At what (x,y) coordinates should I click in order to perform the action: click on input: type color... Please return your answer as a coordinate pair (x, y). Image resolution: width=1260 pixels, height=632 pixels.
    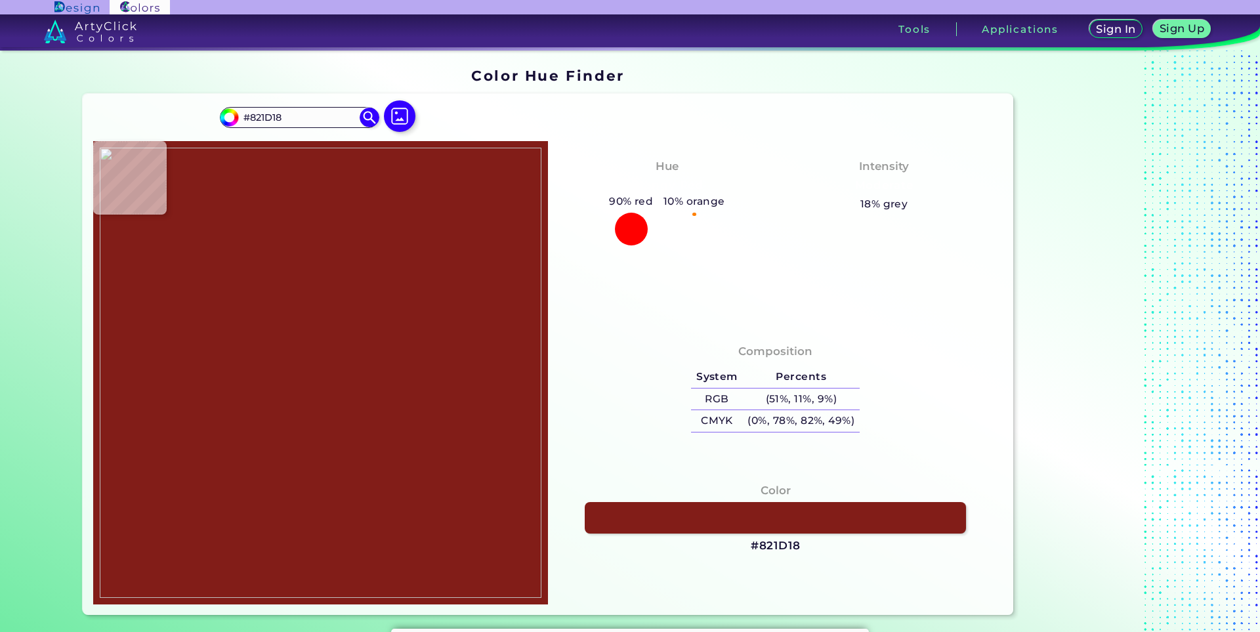
    Looking at the image, I should click on (299, 117).